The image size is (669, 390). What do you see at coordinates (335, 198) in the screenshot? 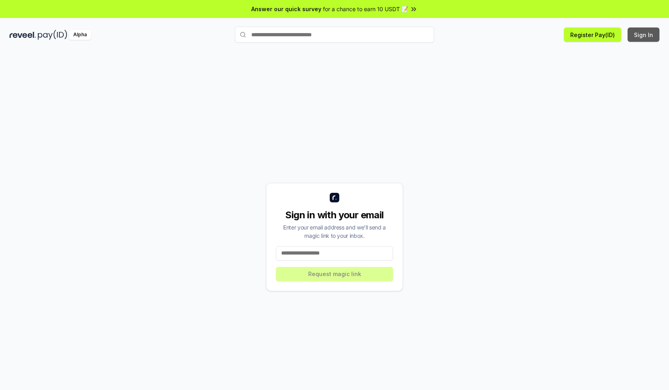
I see `img: logo_small` at bounding box center [335, 198].